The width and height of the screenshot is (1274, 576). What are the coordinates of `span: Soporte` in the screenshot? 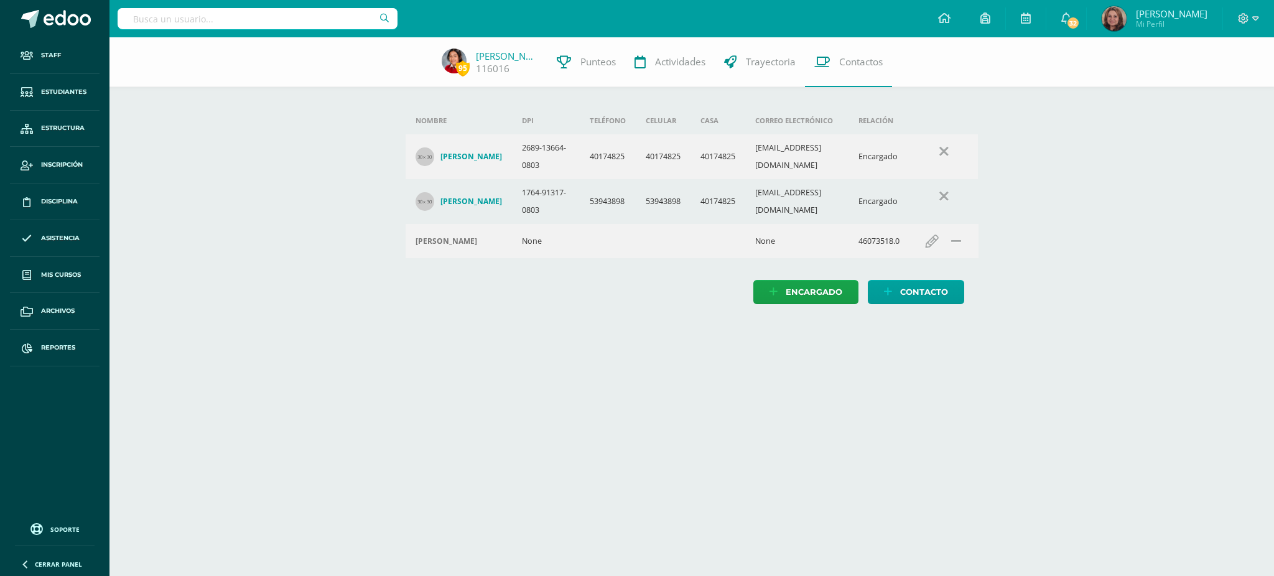 It's located at (65, 529).